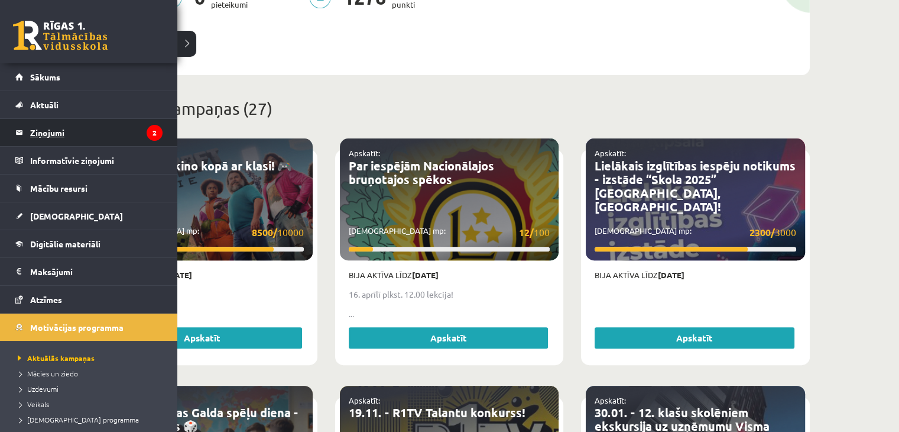  I want to click on legend: Maksājumi, so click(96, 271).